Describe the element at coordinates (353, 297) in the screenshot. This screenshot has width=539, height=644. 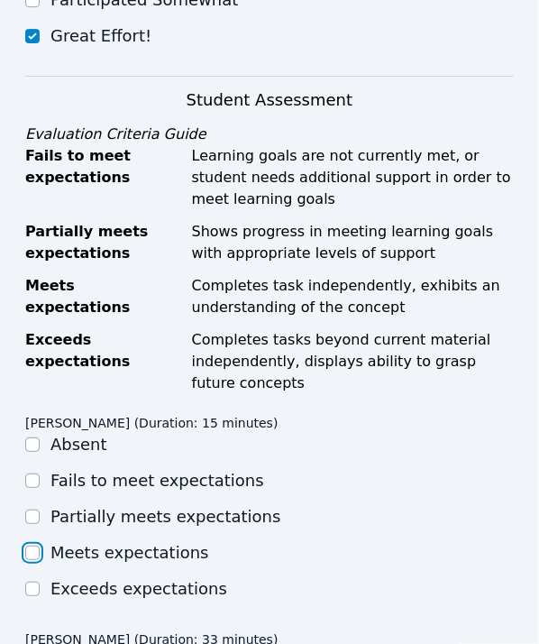
I see `div: Completes task independently, exhibits an understanding of the concept` at that location.